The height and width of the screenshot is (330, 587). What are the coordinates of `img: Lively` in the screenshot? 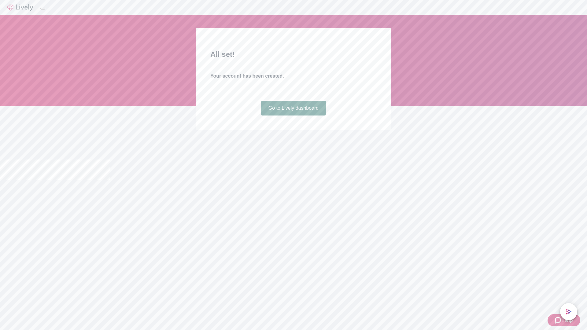 It's located at (20, 7).